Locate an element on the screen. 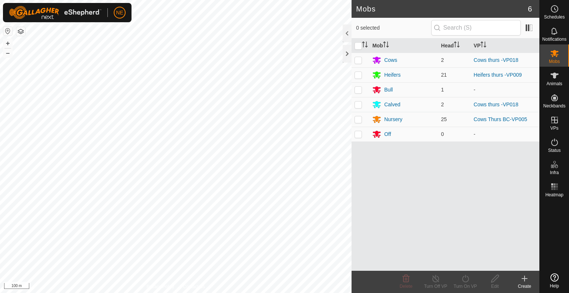 The height and width of the screenshot is (293, 569). div: Turn Off VP is located at coordinates (435, 286).